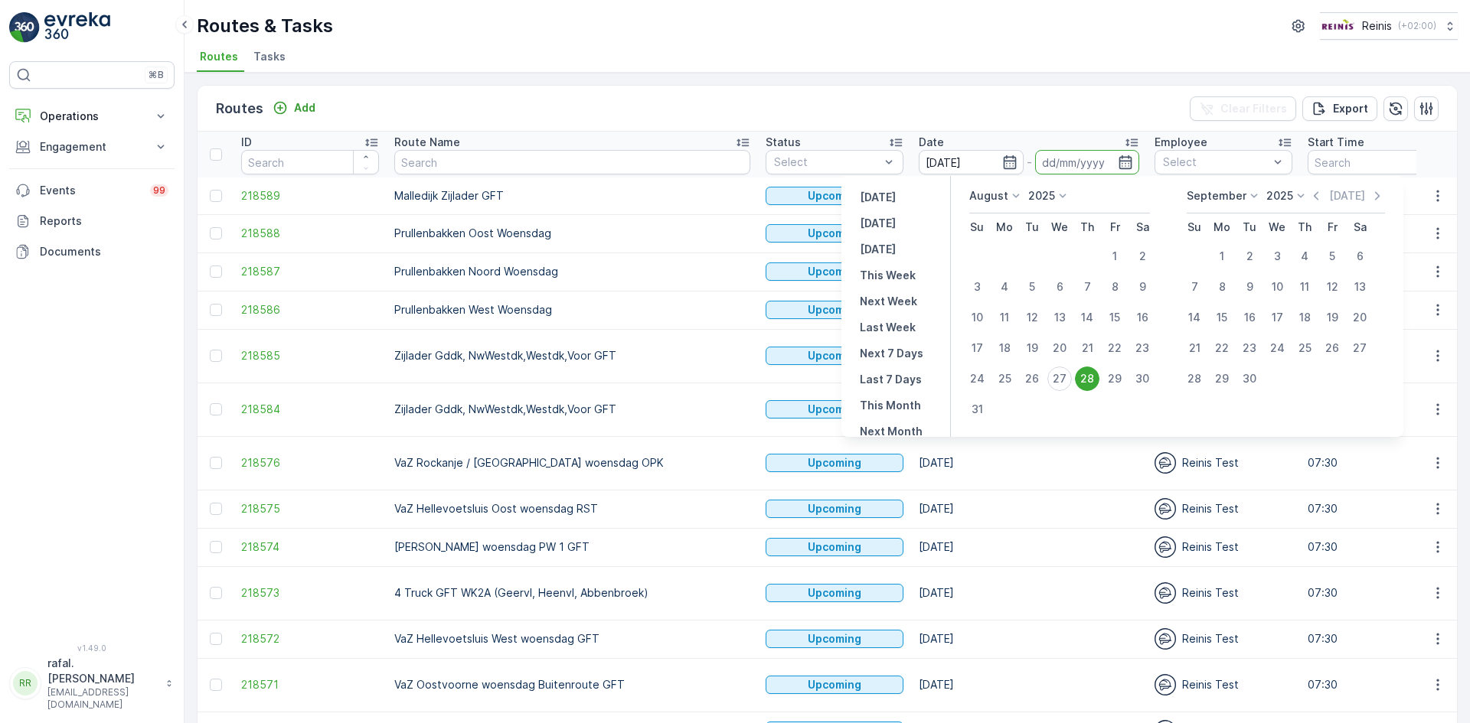 The image size is (1470, 723). Describe the element at coordinates (92, 252) in the screenshot. I see `a: Documents` at that location.